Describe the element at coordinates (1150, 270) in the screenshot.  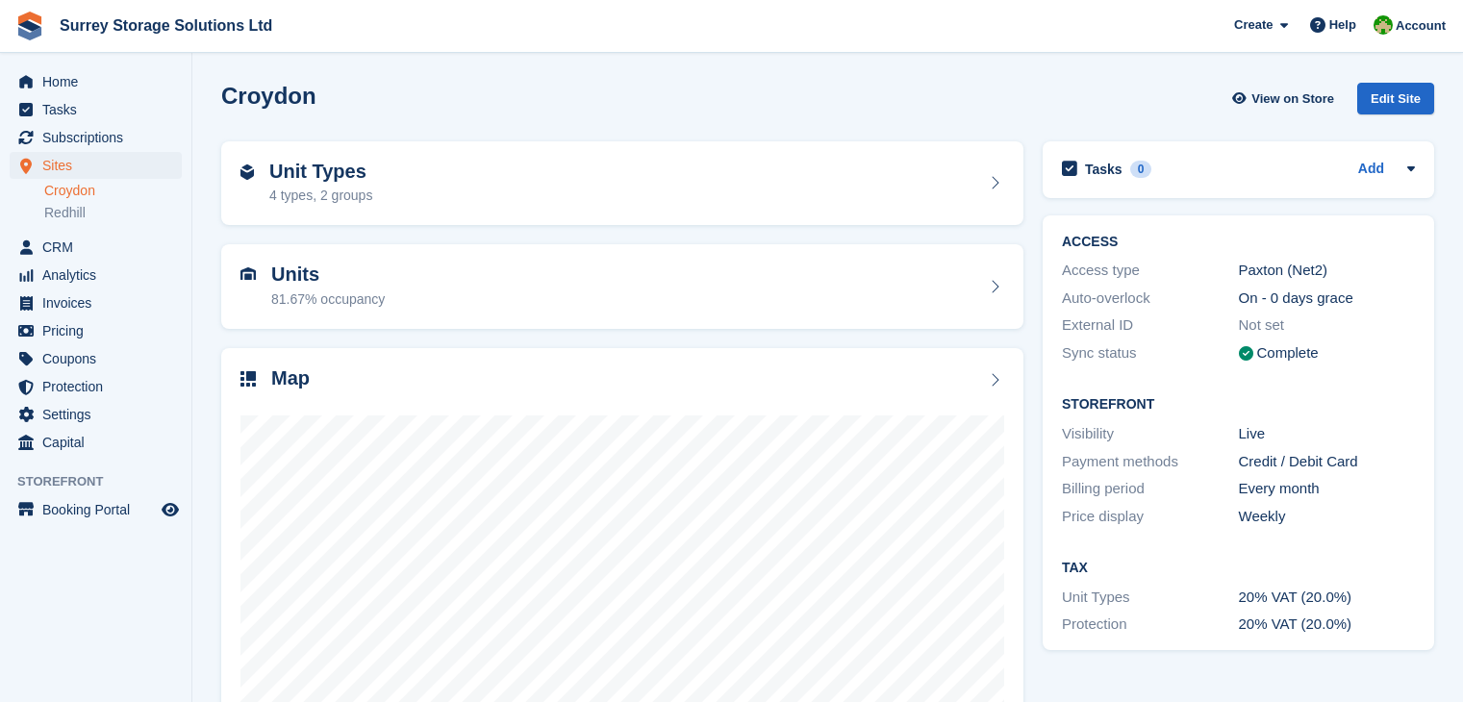
I see `div: Access type` at that location.